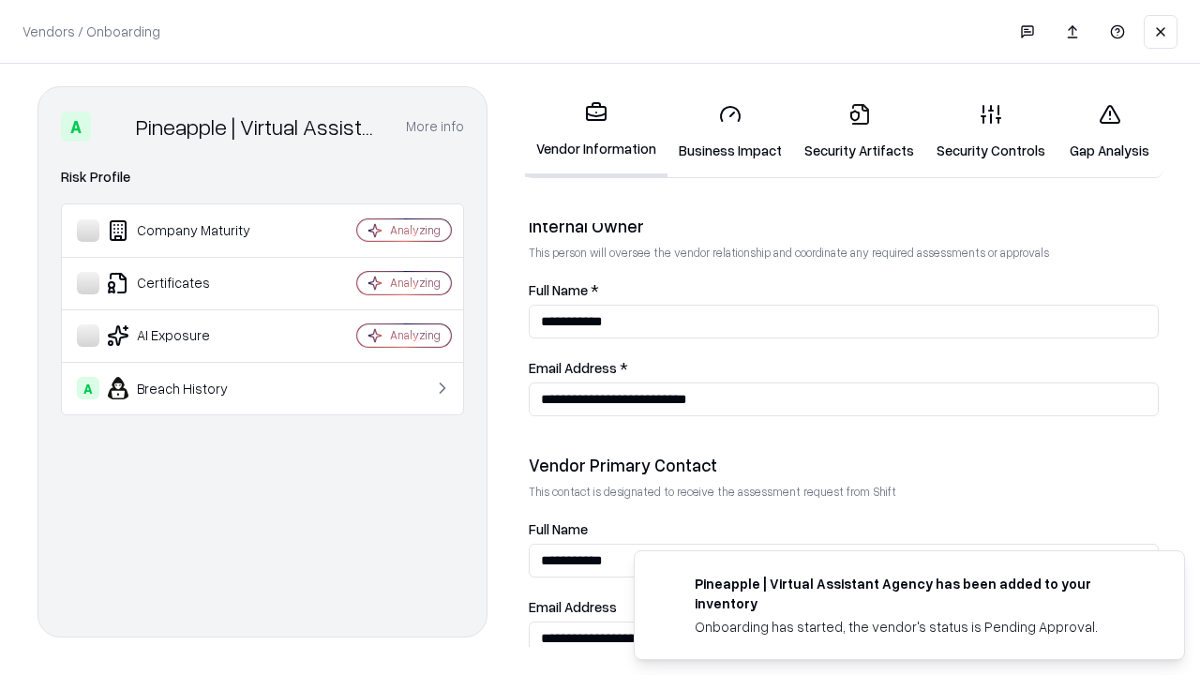 Image resolution: width=1200 pixels, height=675 pixels. Describe the element at coordinates (188, 283) in the screenshot. I see `div: Certificates` at that location.